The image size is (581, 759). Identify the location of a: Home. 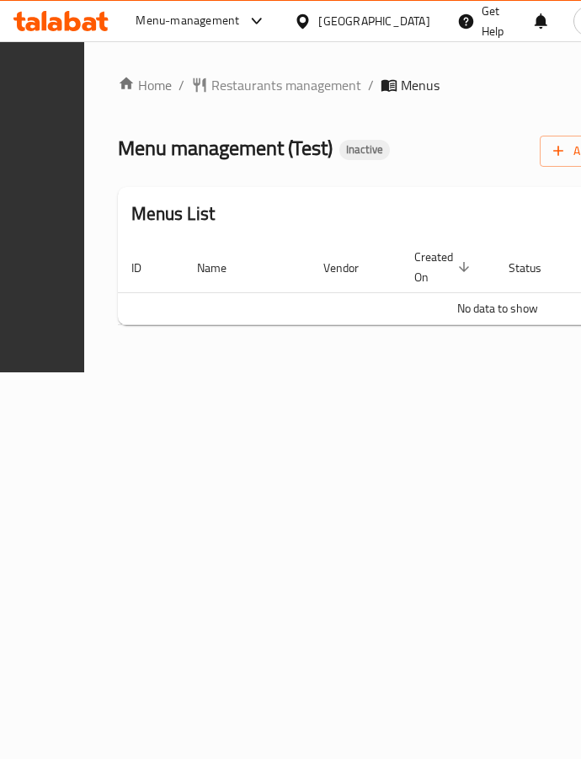
(145, 85).